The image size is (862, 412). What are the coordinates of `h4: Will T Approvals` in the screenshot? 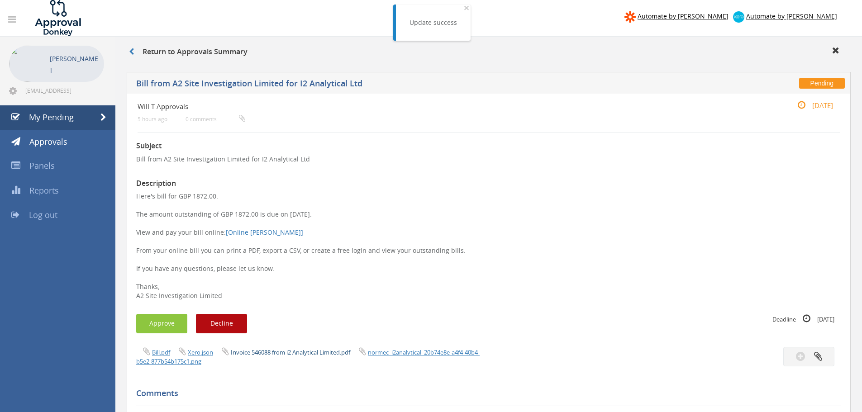 It's located at (430, 106).